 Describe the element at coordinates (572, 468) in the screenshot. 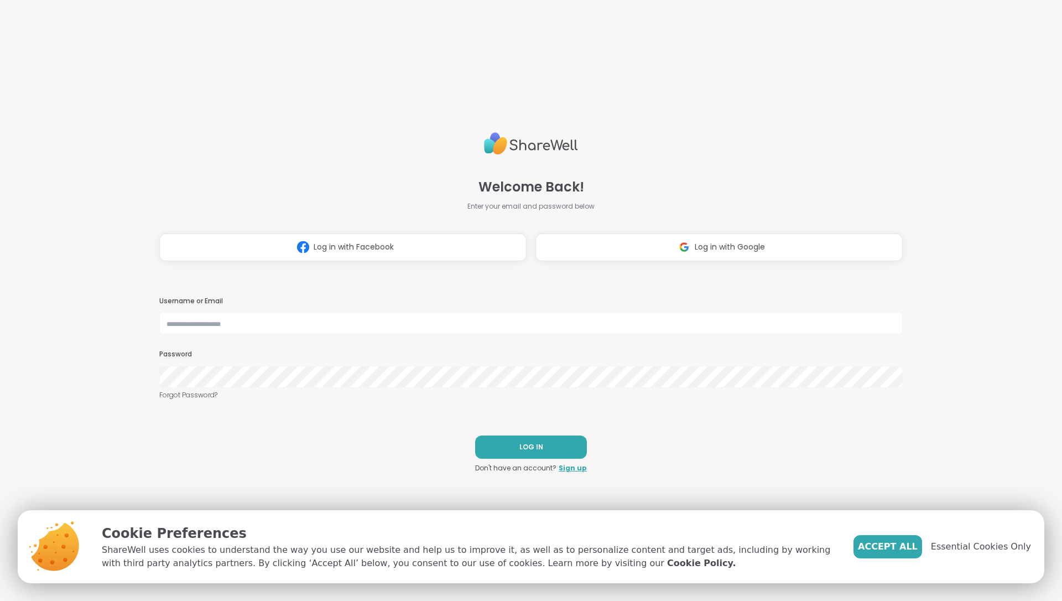

I see `a: Sign up` at that location.